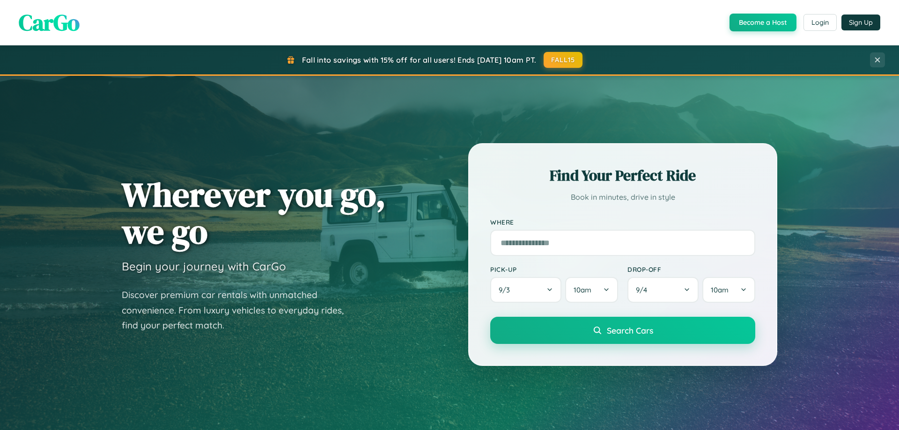  Describe the element at coordinates (239, 311) in the screenshot. I see `p: Discover premium car rentals with unmatched convenience. From luxury vehicles to everyday rides, ...` at that location.